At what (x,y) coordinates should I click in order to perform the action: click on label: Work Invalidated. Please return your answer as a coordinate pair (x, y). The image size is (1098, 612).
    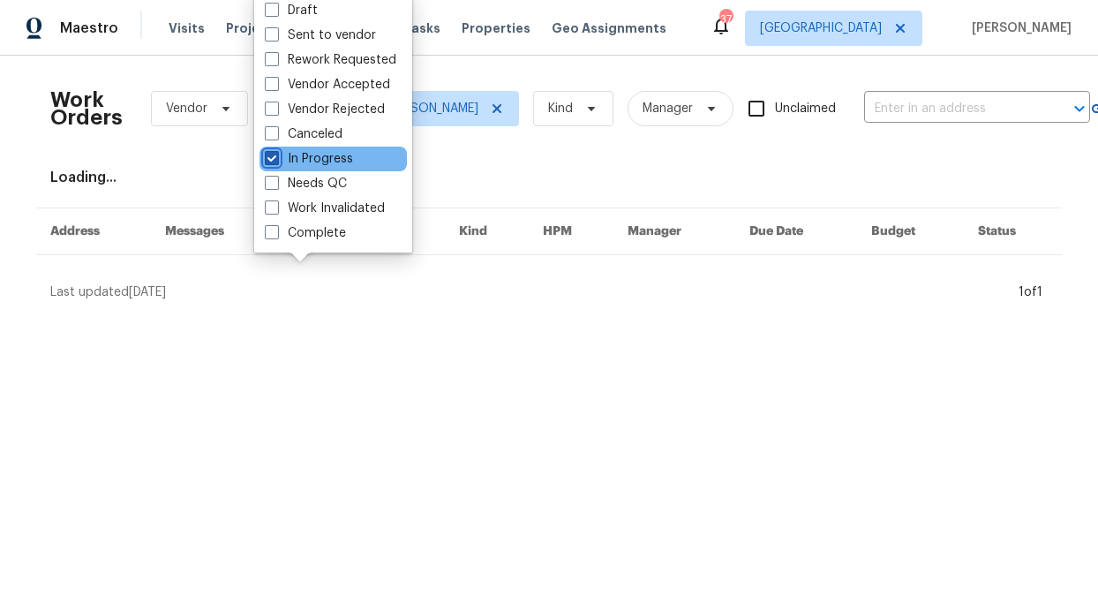
    Looking at the image, I should click on (325, 208).